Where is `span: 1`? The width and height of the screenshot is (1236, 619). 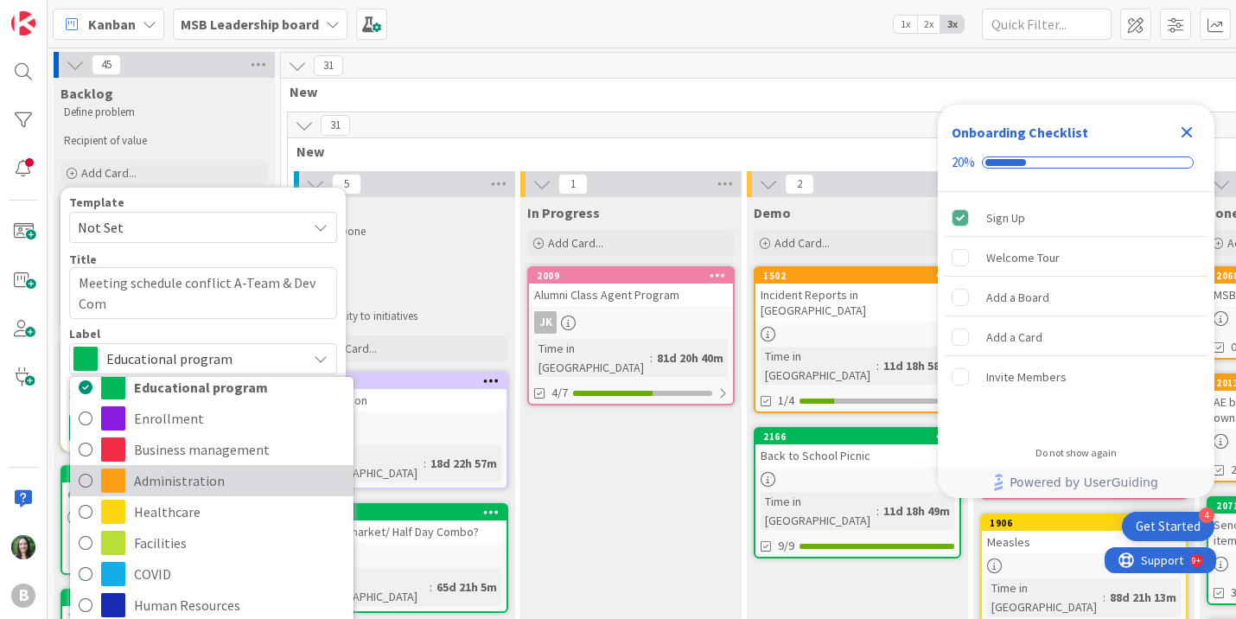
span: 1 is located at coordinates (573, 184).